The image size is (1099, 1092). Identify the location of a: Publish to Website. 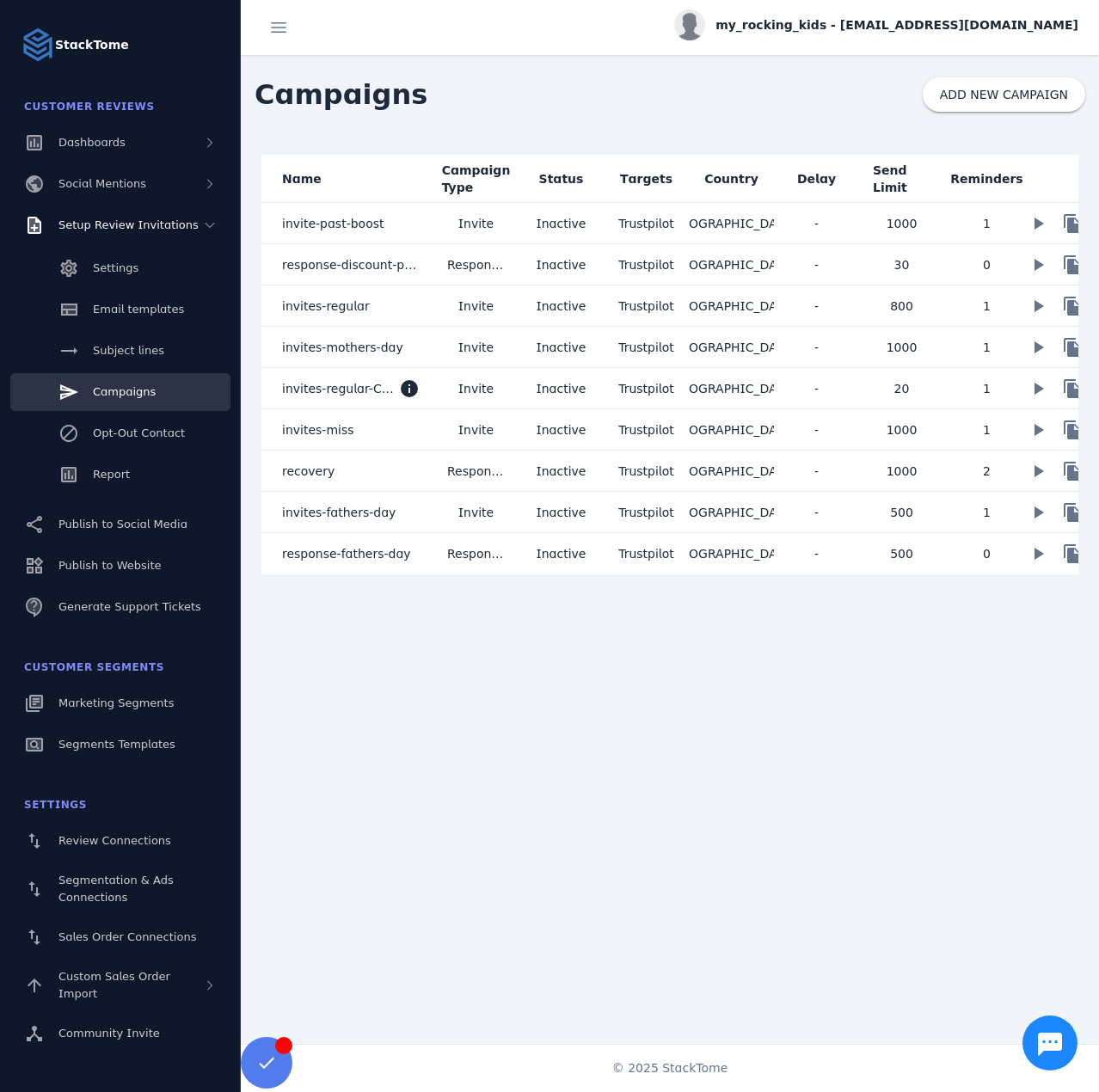
(120, 566).